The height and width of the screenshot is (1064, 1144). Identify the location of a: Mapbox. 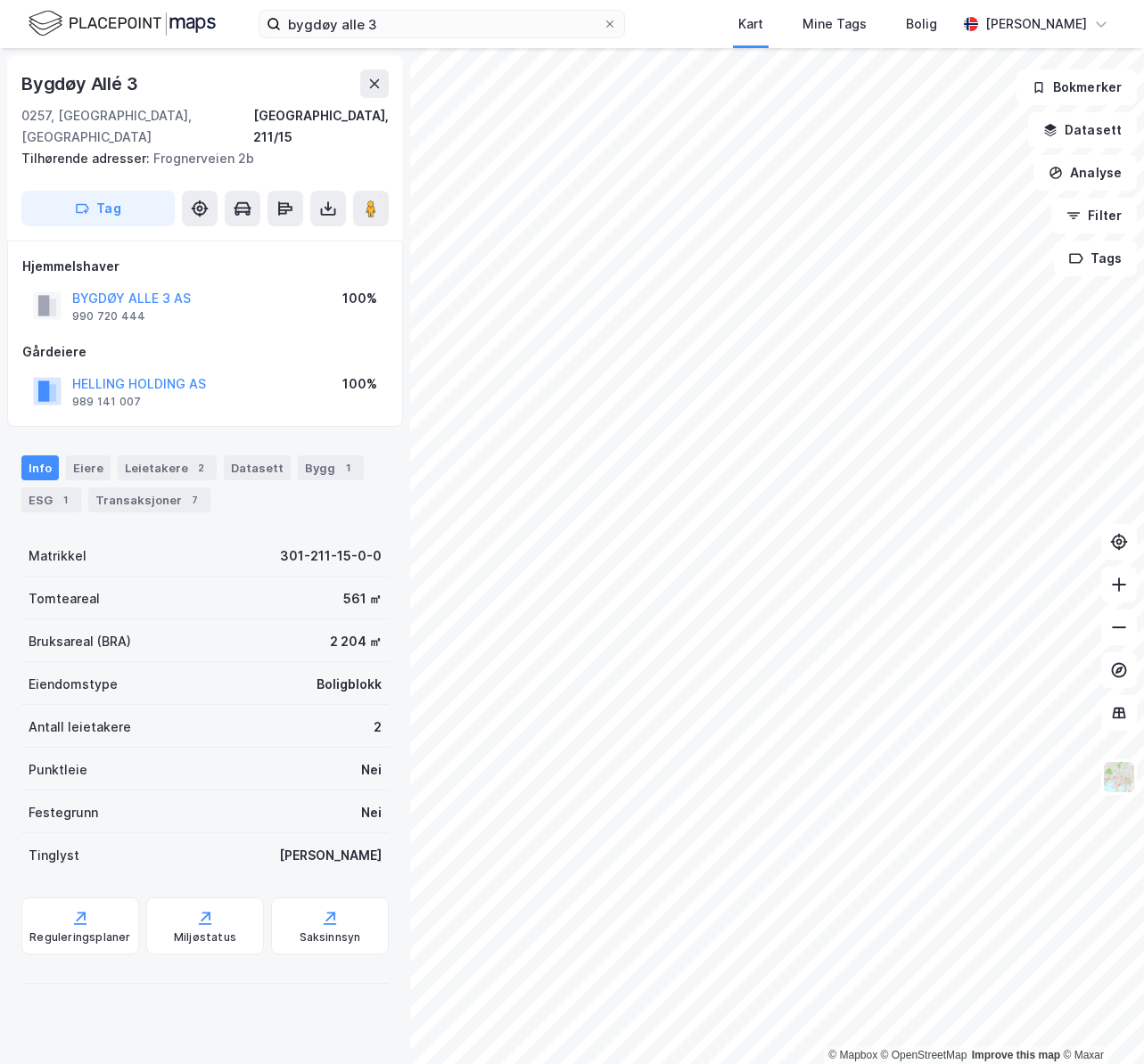
(852, 1055).